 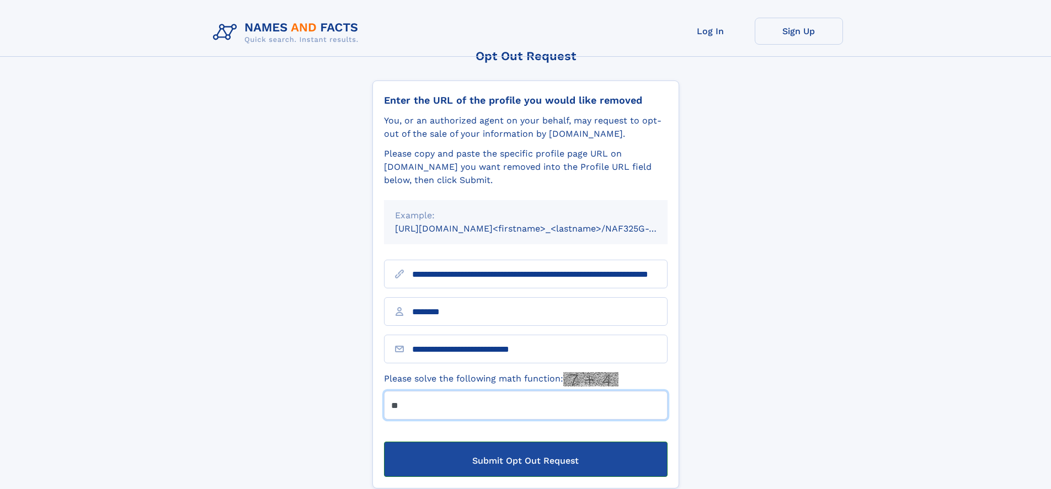 I want to click on a: Sign Up, so click(x=799, y=31).